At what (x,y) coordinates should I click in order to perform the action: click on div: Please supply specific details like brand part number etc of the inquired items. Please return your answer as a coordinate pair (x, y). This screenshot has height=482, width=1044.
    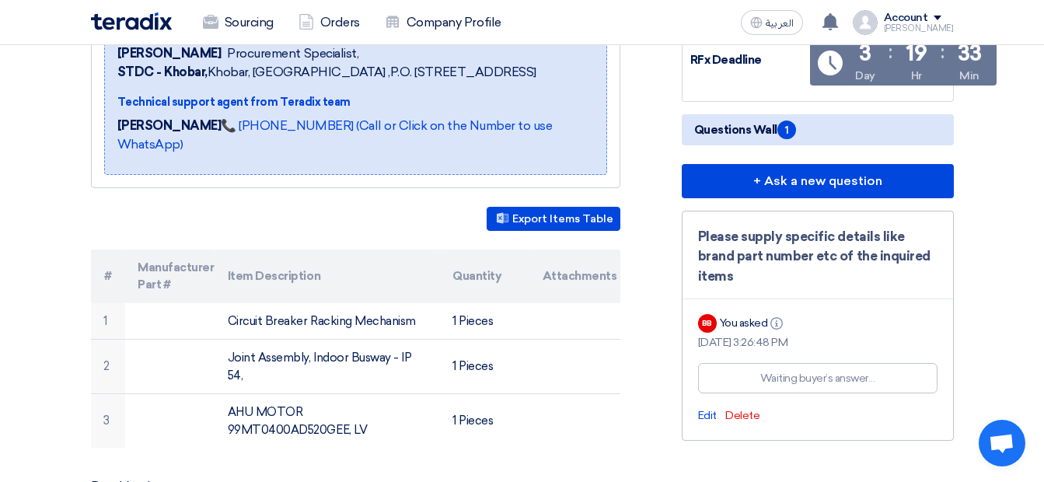
    Looking at the image, I should click on (818, 256).